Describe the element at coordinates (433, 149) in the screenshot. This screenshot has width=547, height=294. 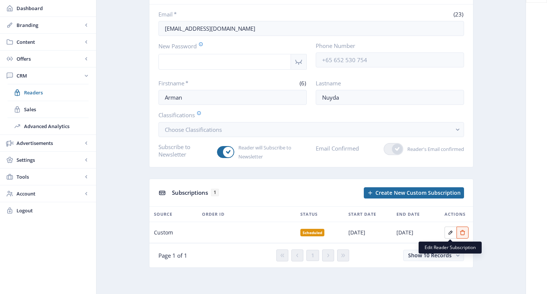
I see `span: Reader's Email confirmed` at that location.